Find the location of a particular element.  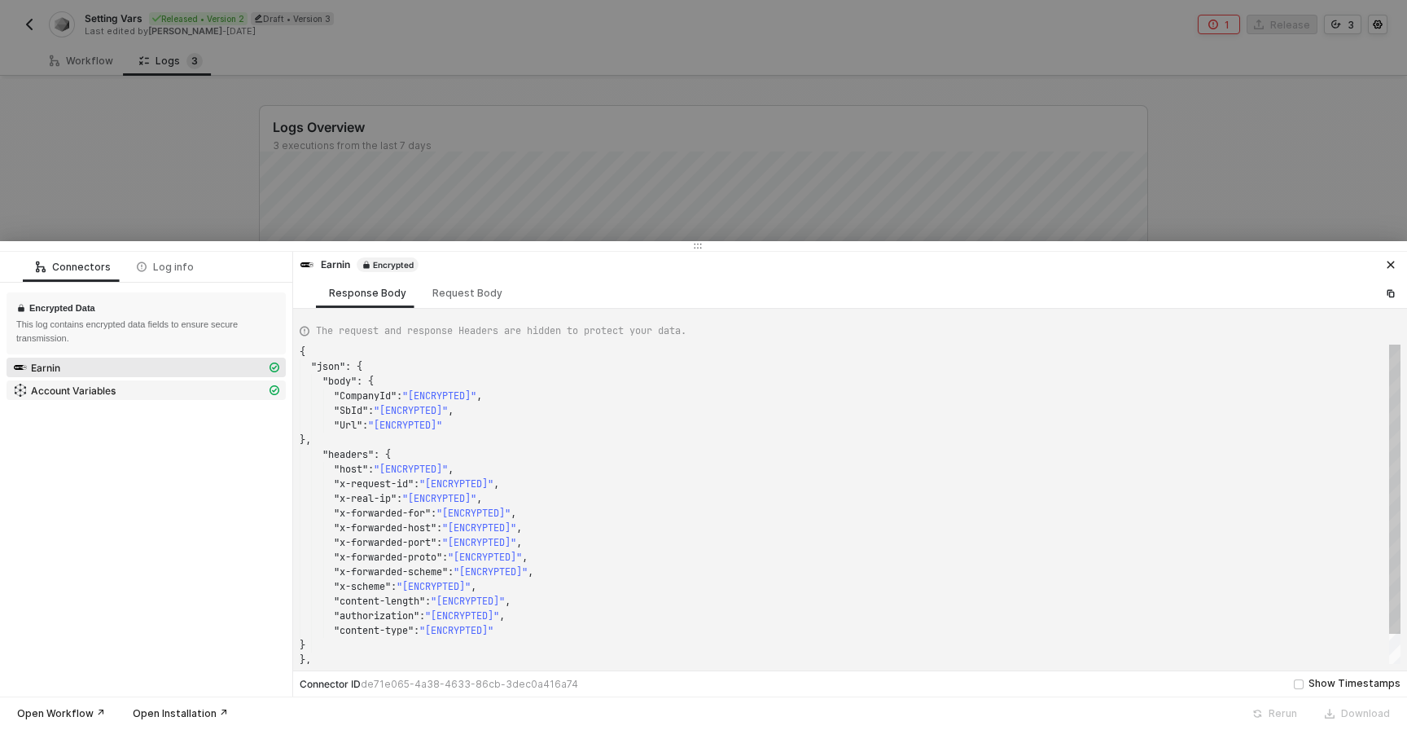

span: "CompanyId" is located at coordinates (365, 396).